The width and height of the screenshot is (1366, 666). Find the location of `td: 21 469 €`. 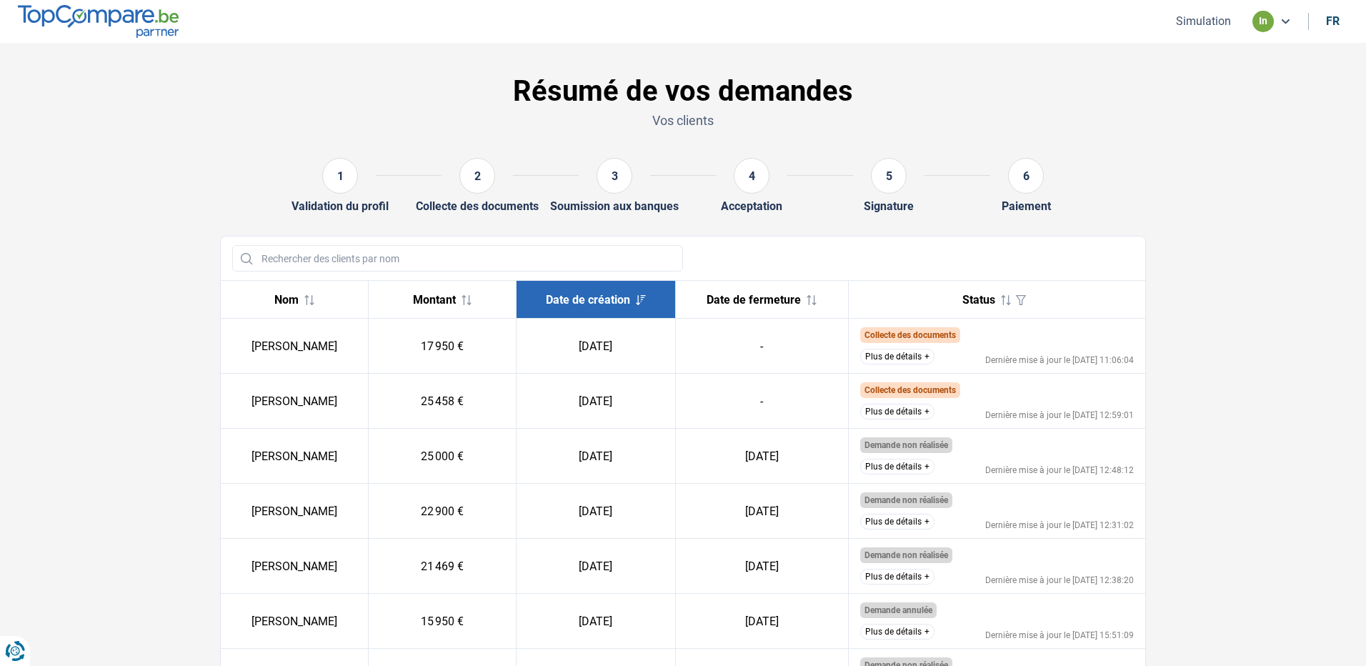

td: 21 469 € is located at coordinates (442, 566).